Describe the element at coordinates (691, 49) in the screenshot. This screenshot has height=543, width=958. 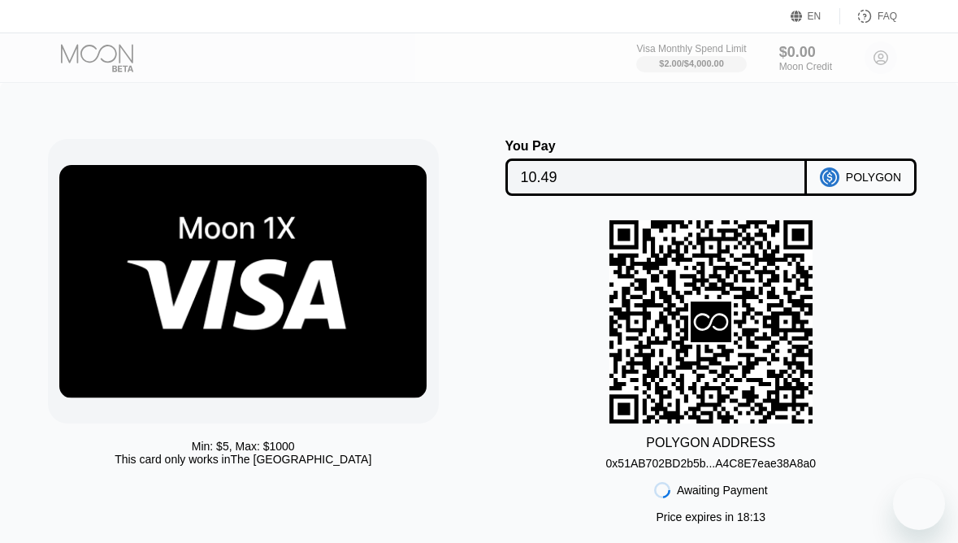
I see `div: Visa Monthly Spend Limit` at that location.